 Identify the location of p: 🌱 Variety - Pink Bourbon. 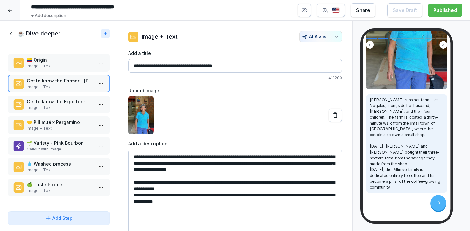
(60, 143).